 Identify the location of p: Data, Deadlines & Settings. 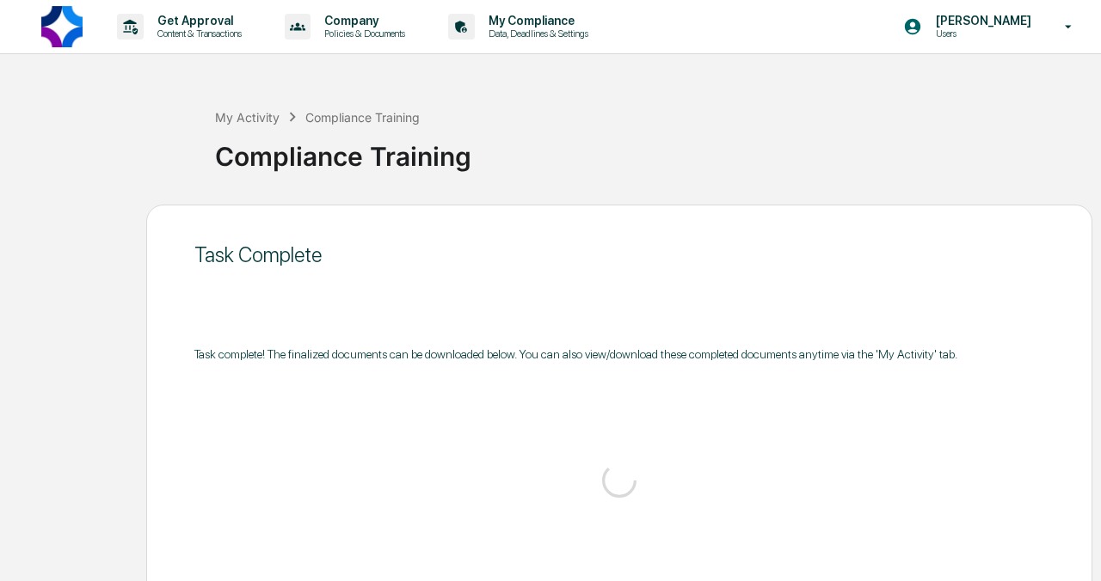
(536, 34).